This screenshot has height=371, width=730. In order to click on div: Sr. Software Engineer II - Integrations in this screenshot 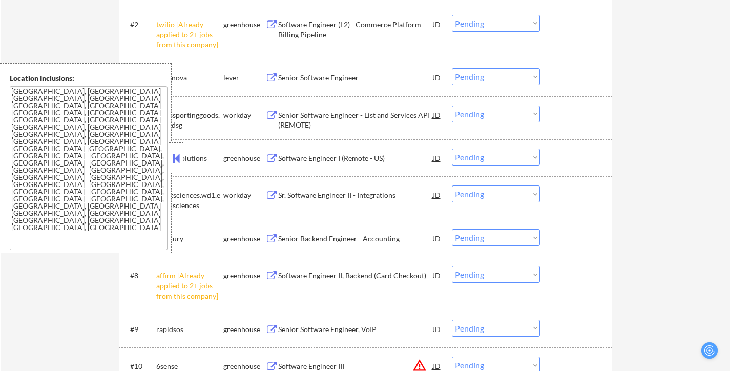, I will do `click(355, 195)`.